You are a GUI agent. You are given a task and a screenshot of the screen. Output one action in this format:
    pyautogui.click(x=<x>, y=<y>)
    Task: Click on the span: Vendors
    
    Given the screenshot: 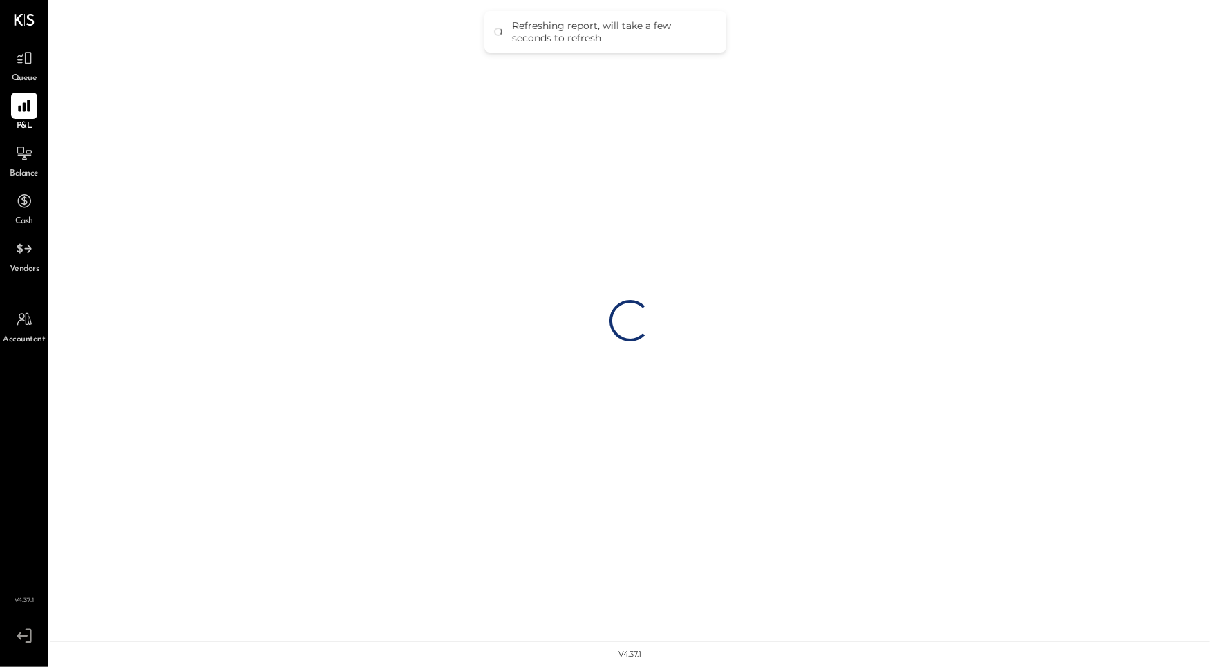 What is the action you would take?
    pyautogui.click(x=24, y=270)
    